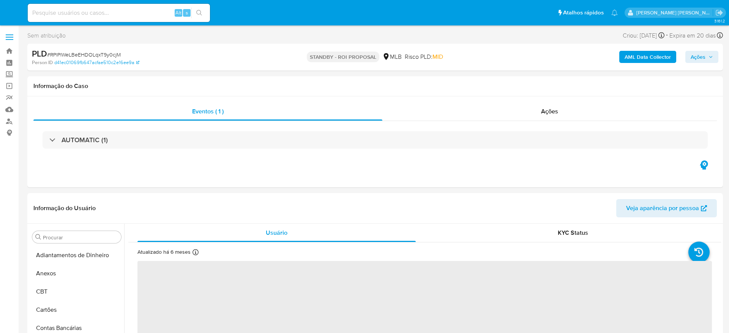  What do you see at coordinates (85, 140) in the screenshot?
I see `h3: AUTOMATIC (1)` at bounding box center [85, 140].